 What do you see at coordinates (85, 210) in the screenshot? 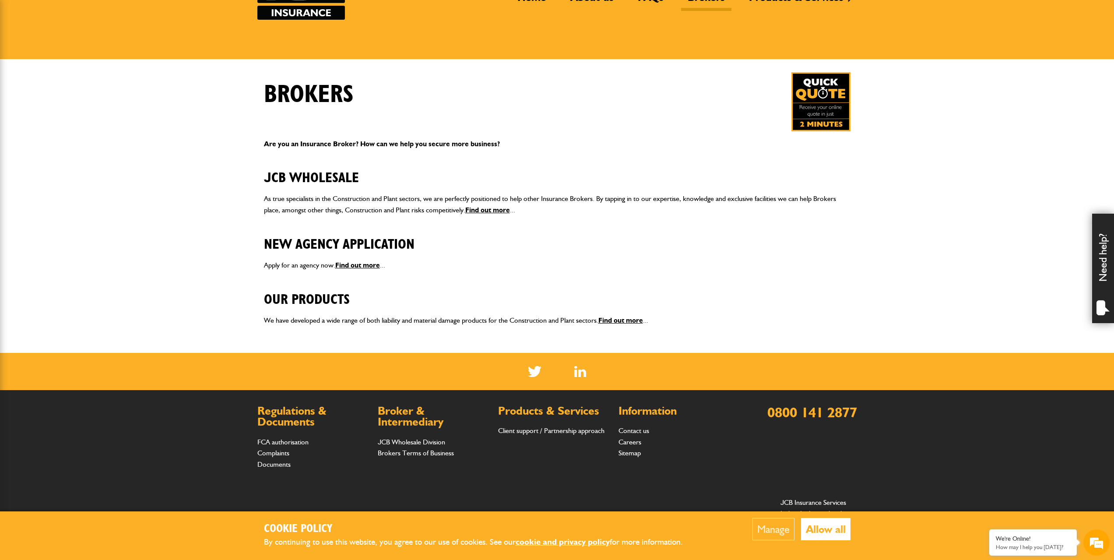
I see `textarea: Type your message and hit 'Enter'` at bounding box center [85, 210].